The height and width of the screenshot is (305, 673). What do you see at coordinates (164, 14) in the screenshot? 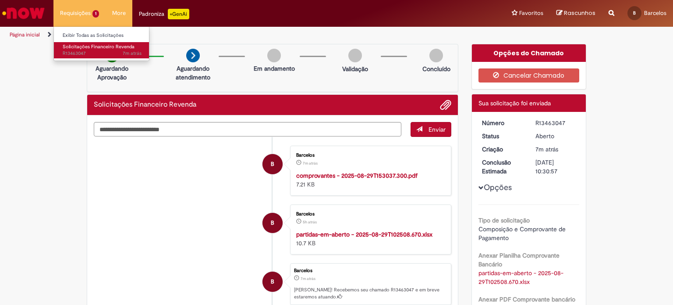
I see `div: Padroniza` at bounding box center [164, 14].